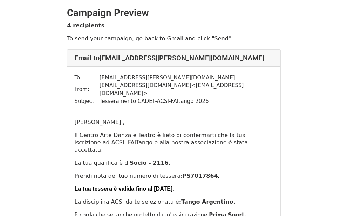  What do you see at coordinates (86, 25) in the screenshot?
I see `strong: 4 recipients` at bounding box center [86, 25].